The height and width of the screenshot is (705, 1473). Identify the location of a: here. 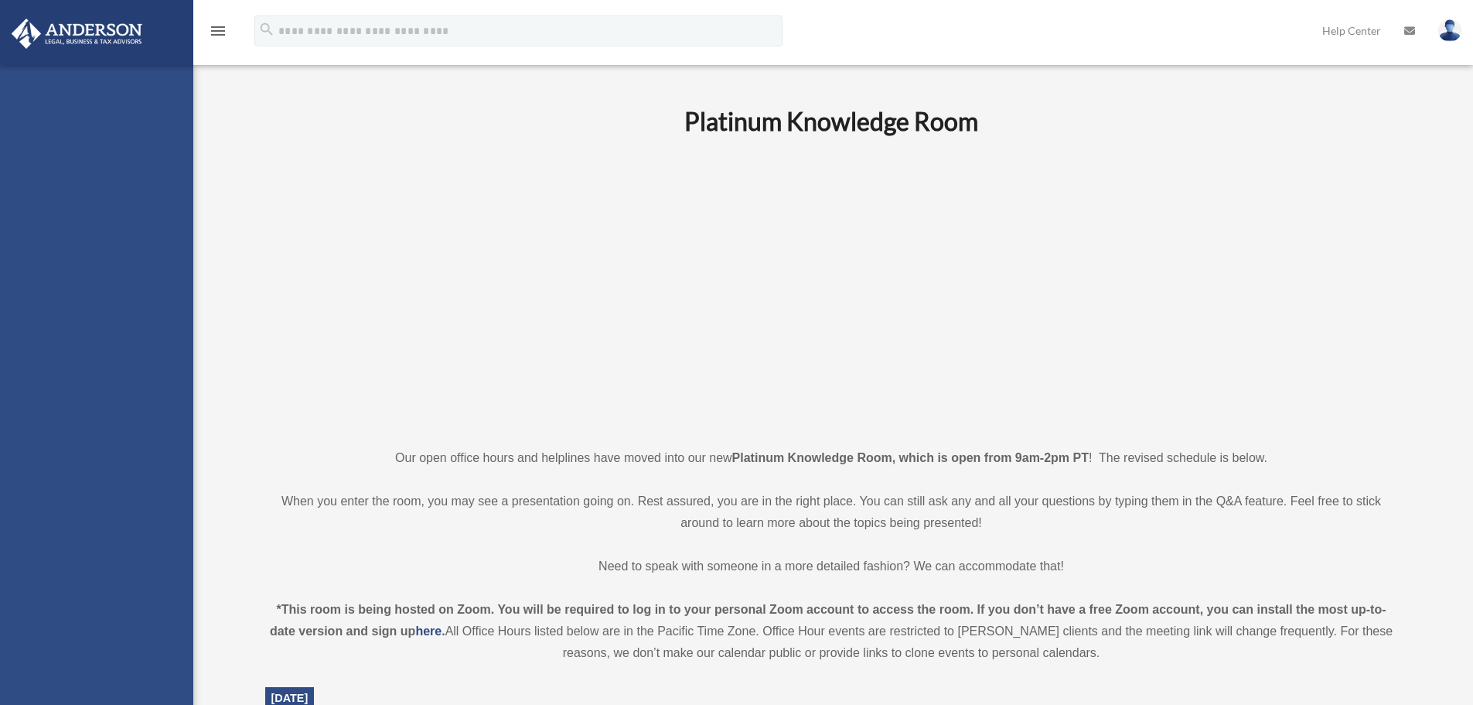
(429, 630).